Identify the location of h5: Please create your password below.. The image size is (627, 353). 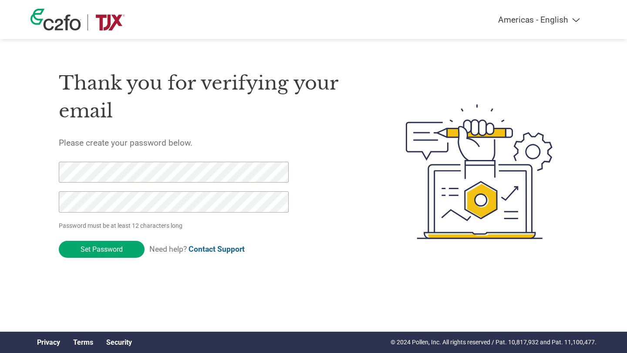
(212, 143).